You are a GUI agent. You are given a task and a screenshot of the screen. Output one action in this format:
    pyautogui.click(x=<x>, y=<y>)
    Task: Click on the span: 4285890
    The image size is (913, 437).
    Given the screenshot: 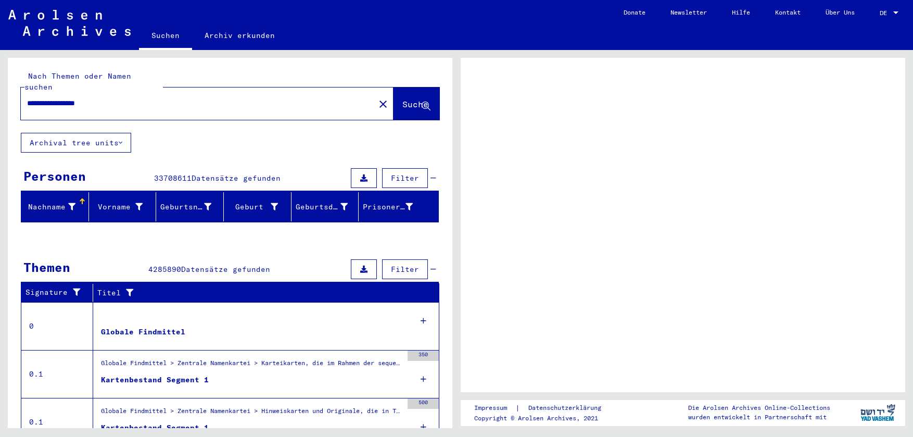 What is the action you would take?
    pyautogui.click(x=165, y=269)
    